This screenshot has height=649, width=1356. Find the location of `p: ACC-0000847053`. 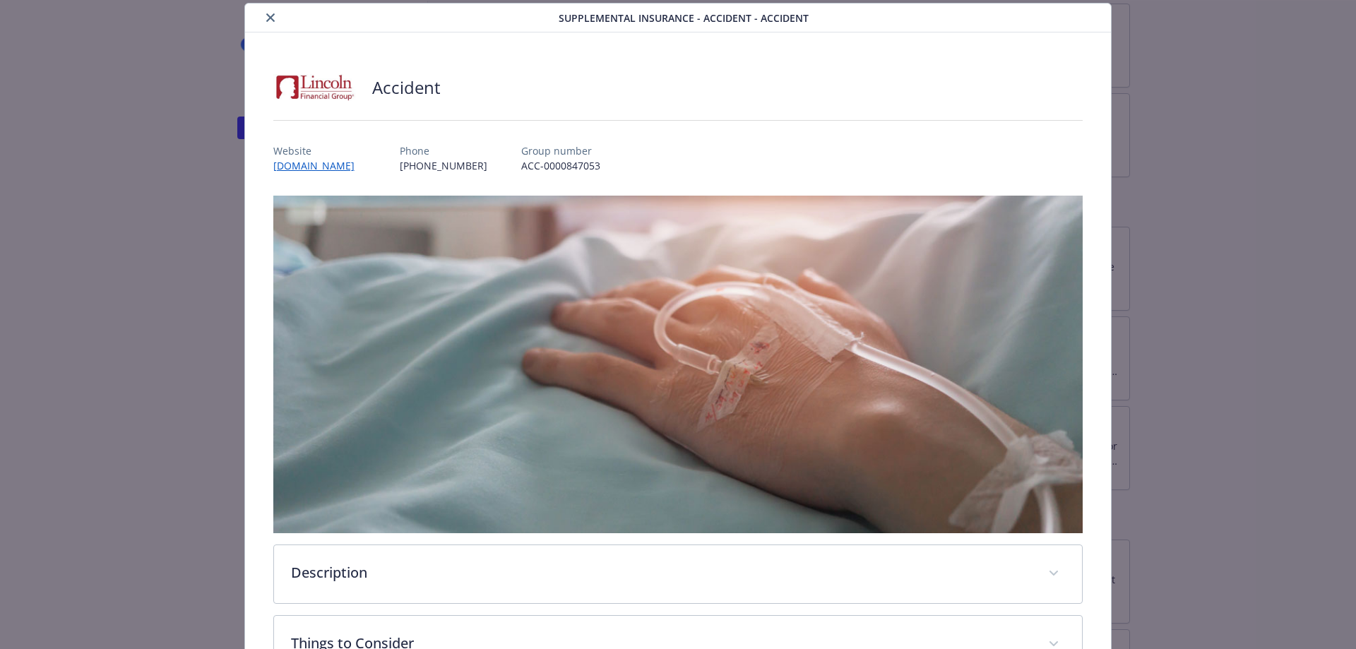

p: ACC-0000847053 is located at coordinates (561, 165).